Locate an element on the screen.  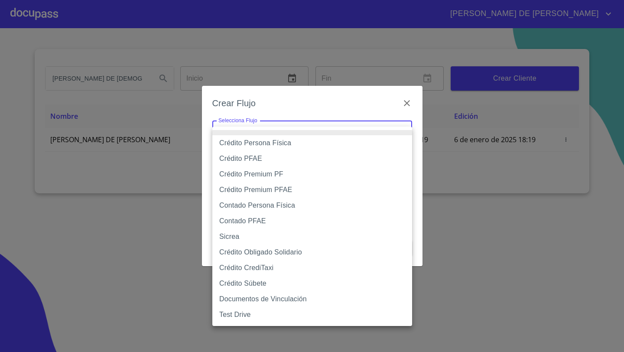
li: Sicrea is located at coordinates (312, 237).